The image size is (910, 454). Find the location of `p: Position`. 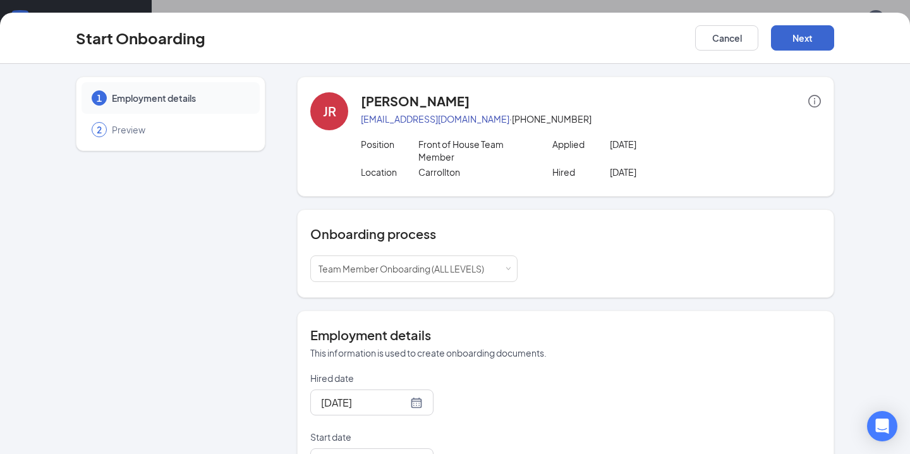

p: Position is located at coordinates (389, 144).